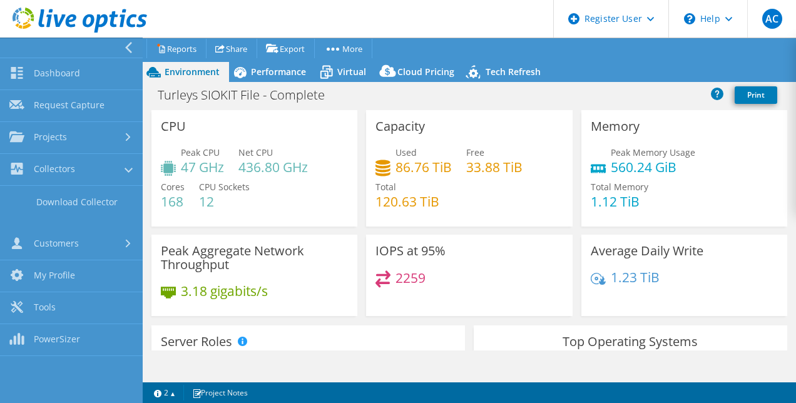  I want to click on h4: 86.76 TiB, so click(424, 167).